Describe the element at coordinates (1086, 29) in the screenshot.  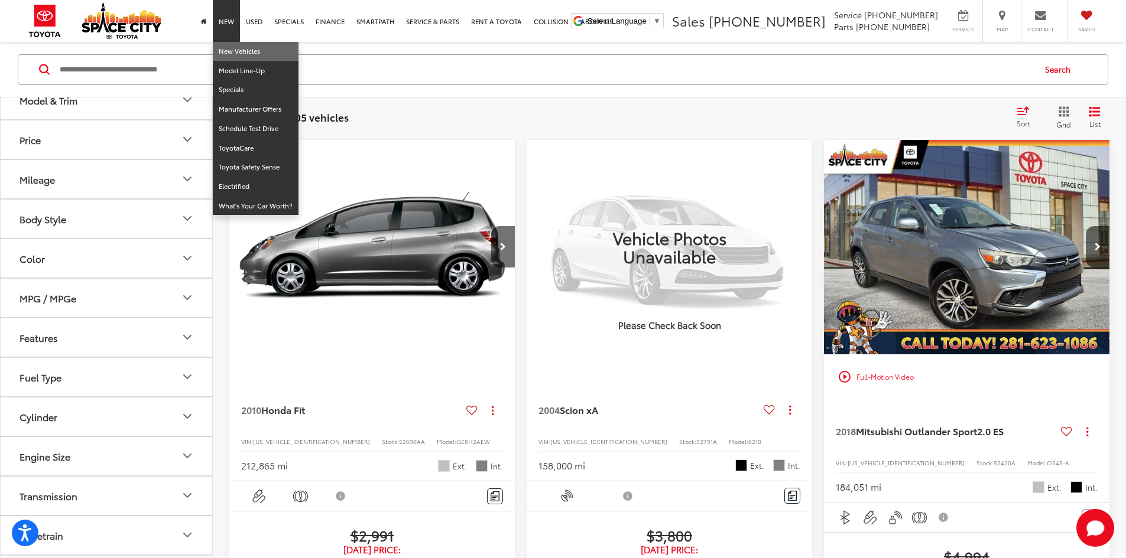
I see `span: Saved` at that location.